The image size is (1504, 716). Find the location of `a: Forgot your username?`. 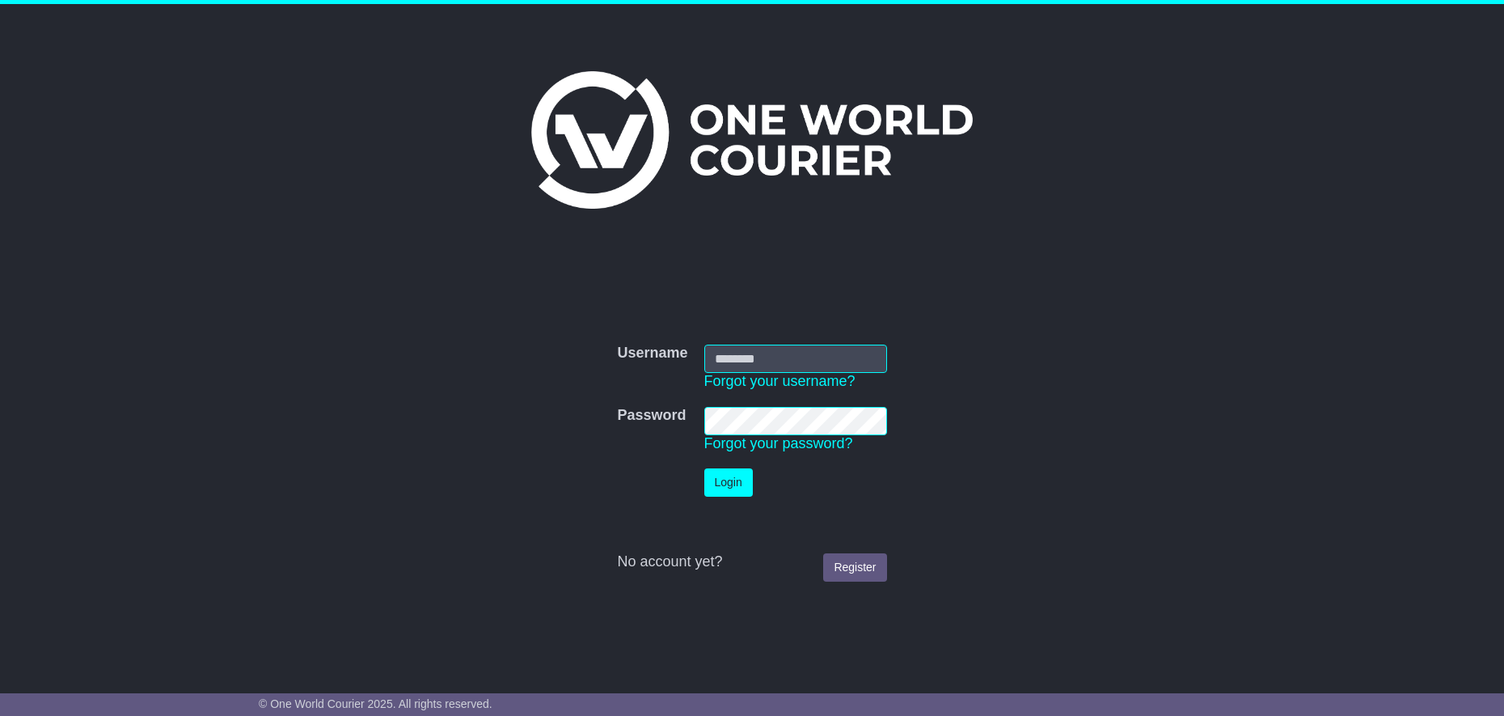

a: Forgot your username? is located at coordinates (780, 381).